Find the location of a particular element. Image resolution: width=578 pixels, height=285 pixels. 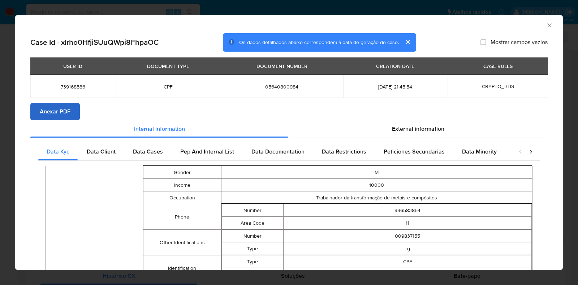

div: CASE RULES is located at coordinates (498, 66).